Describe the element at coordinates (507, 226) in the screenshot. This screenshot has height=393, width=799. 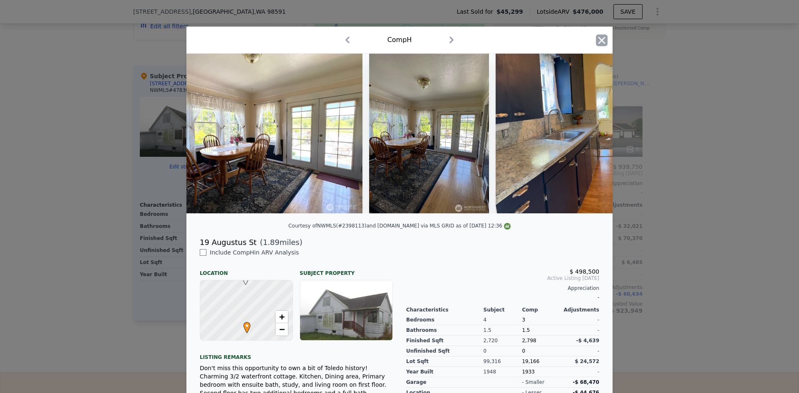
I see `img: NWMLS Logo` at that location.